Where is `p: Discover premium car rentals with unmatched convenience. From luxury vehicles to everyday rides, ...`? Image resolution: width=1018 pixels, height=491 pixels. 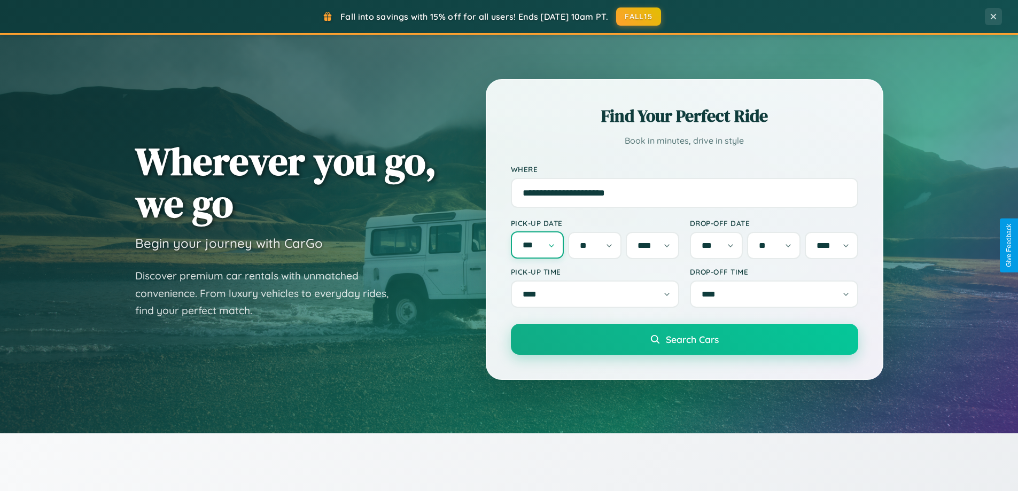 p: Discover premium car rentals with unmatched convenience. From luxury vehicles to everyday rides, ... is located at coordinates (269, 293).